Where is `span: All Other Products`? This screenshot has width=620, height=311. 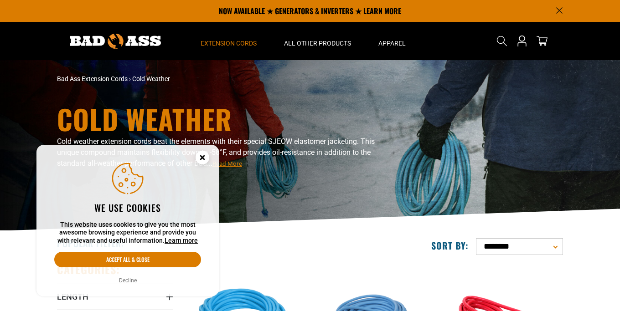
span: All Other Products is located at coordinates (317, 43).